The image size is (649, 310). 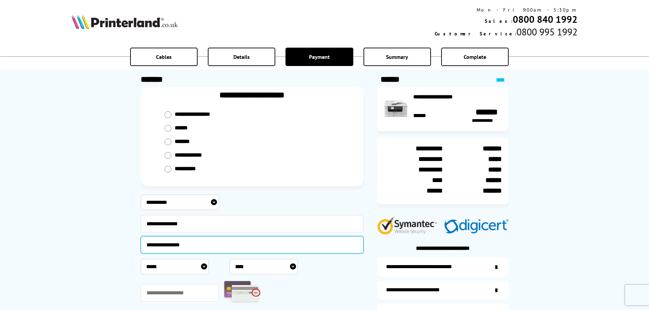 What do you see at coordinates (475, 57) in the screenshot?
I see `span: Complete` at bounding box center [475, 57].